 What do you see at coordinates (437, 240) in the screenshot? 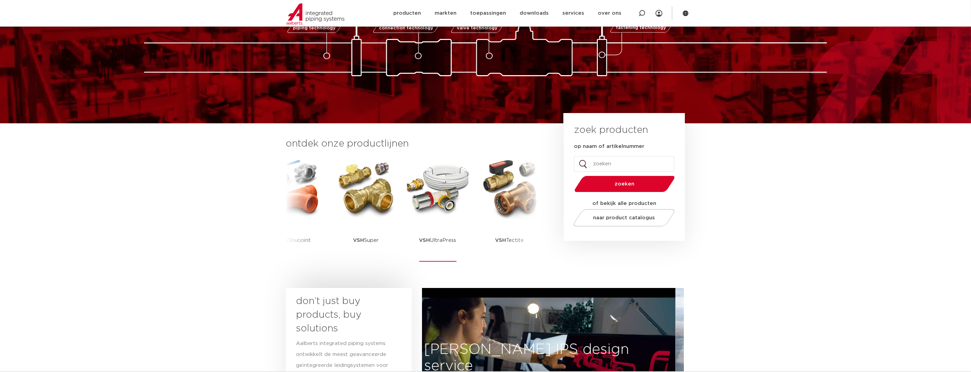
I see `p: UltraPress` at bounding box center [437, 240].